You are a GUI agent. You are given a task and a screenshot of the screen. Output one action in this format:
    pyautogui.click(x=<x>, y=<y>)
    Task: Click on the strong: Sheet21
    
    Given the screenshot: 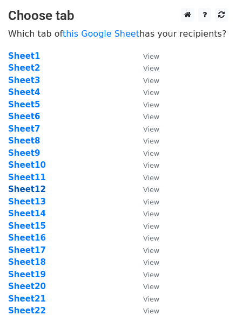 What is the action you would take?
    pyautogui.click(x=27, y=299)
    